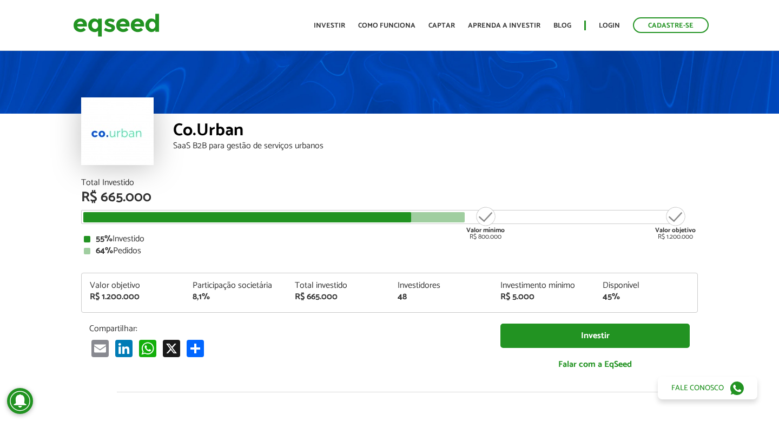 The height and width of the screenshot is (421, 779). What do you see at coordinates (236, 286) in the screenshot?
I see `div: Participação societária` at bounding box center [236, 286].